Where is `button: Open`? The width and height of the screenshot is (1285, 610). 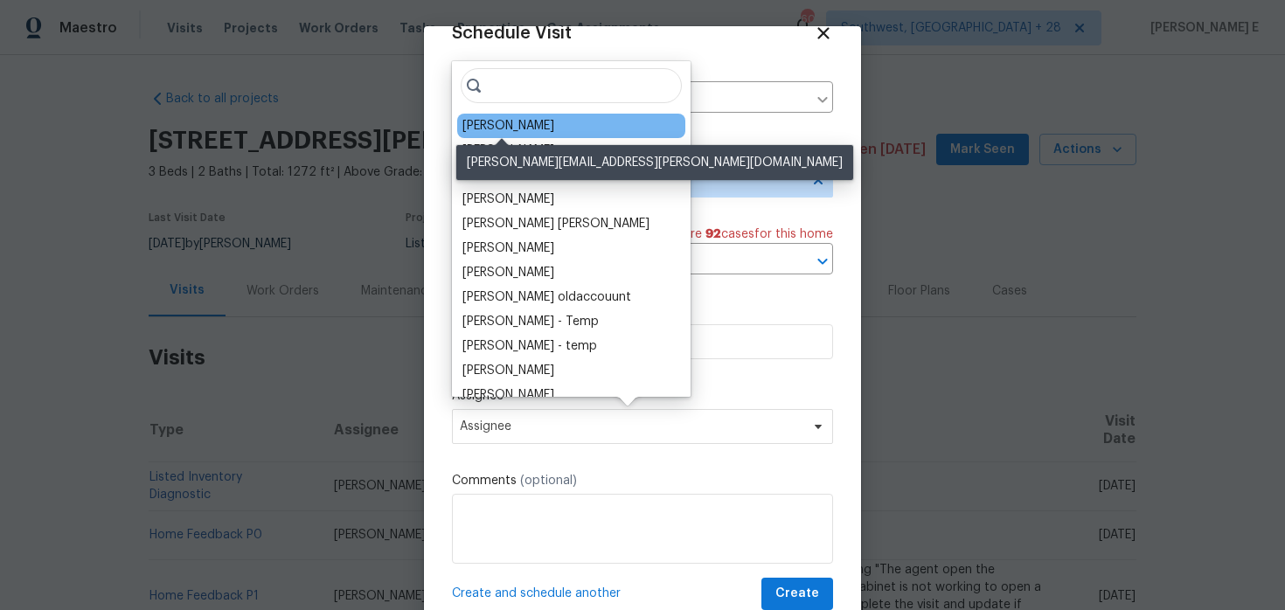 button: Open is located at coordinates (823, 261).